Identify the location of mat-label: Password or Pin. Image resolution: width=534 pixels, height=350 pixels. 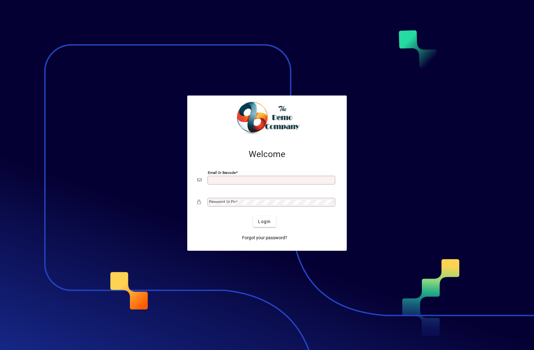
(222, 202).